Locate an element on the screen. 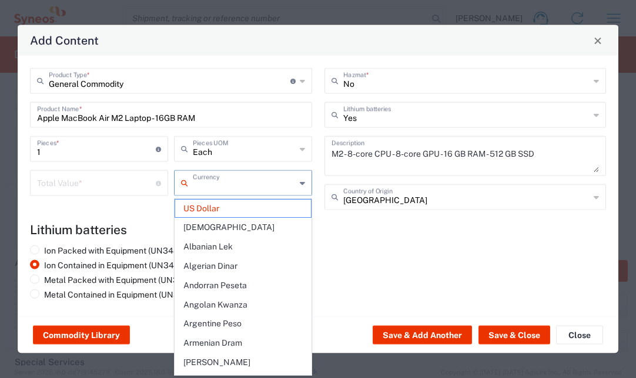 Image resolution: width=636 pixels, height=378 pixels. span: US Dollar is located at coordinates (243, 209).